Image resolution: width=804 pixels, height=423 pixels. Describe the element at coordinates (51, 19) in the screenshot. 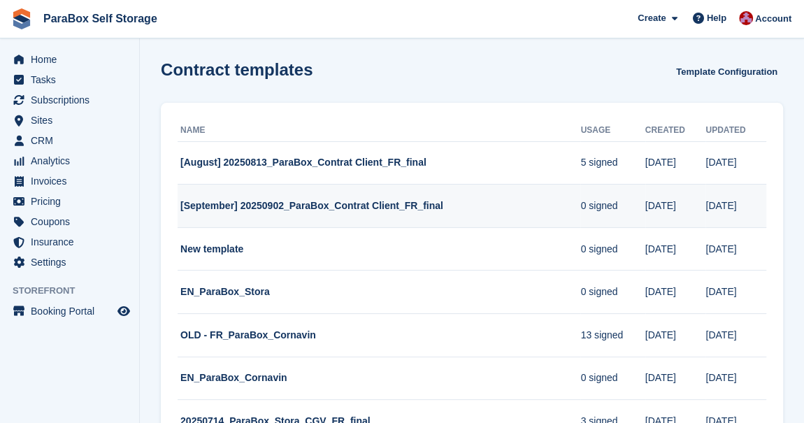

I see `img: Profile image for Fin` at that location.